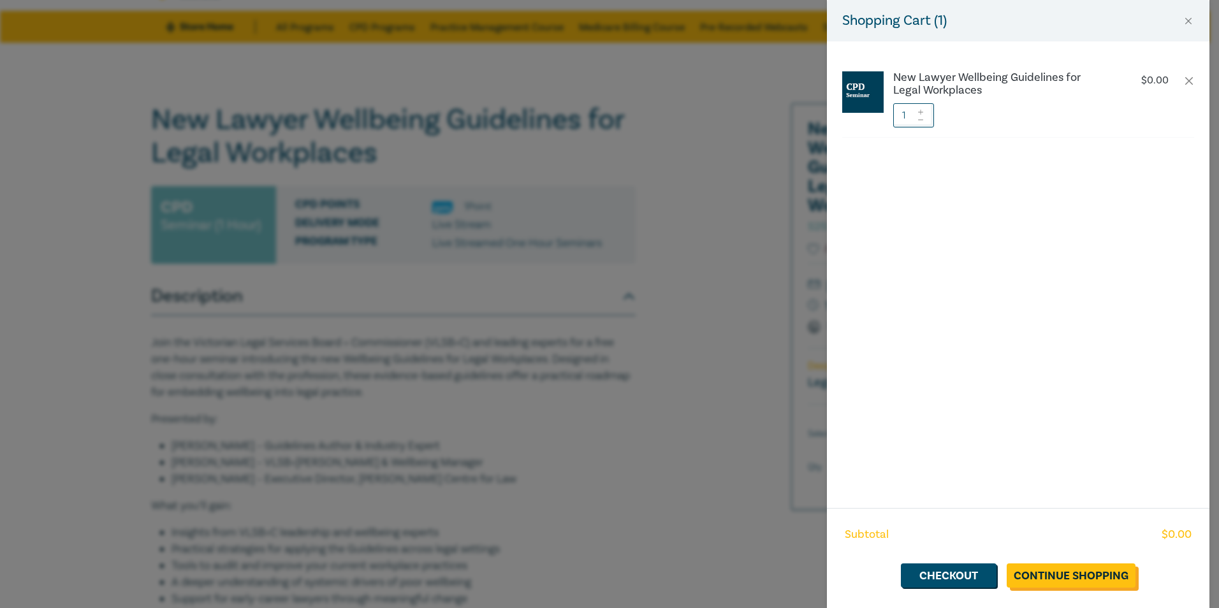 This screenshot has height=608, width=1219. I want to click on span: Subtotal, so click(867, 535).